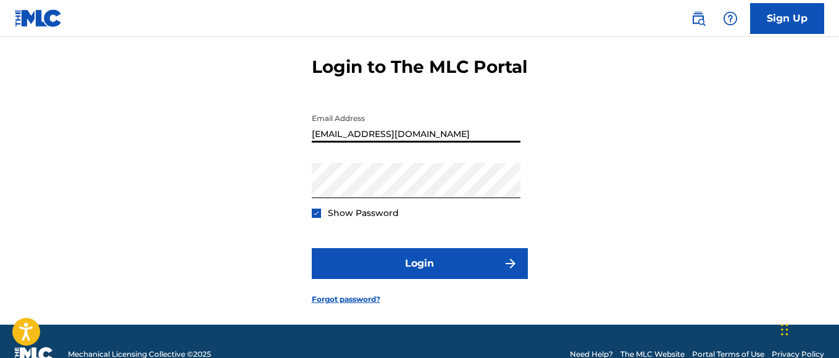 The width and height of the screenshot is (839, 358). I want to click on button: Login, so click(420, 264).